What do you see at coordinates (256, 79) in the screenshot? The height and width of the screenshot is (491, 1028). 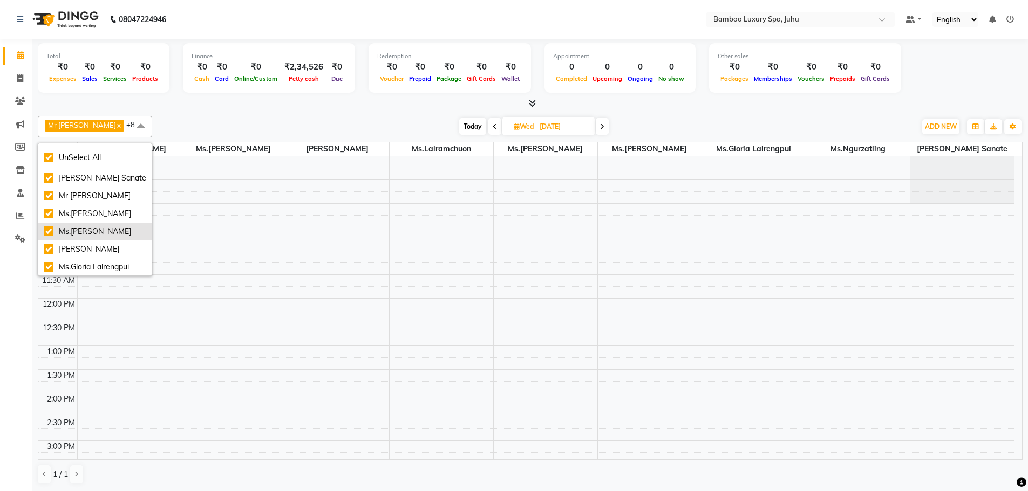 I see `span: Online/Custom` at bounding box center [256, 79].